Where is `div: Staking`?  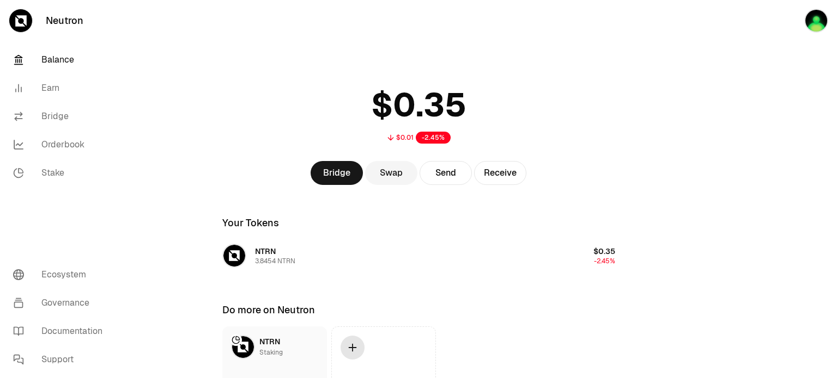 div: Staking is located at coordinates (271, 353).